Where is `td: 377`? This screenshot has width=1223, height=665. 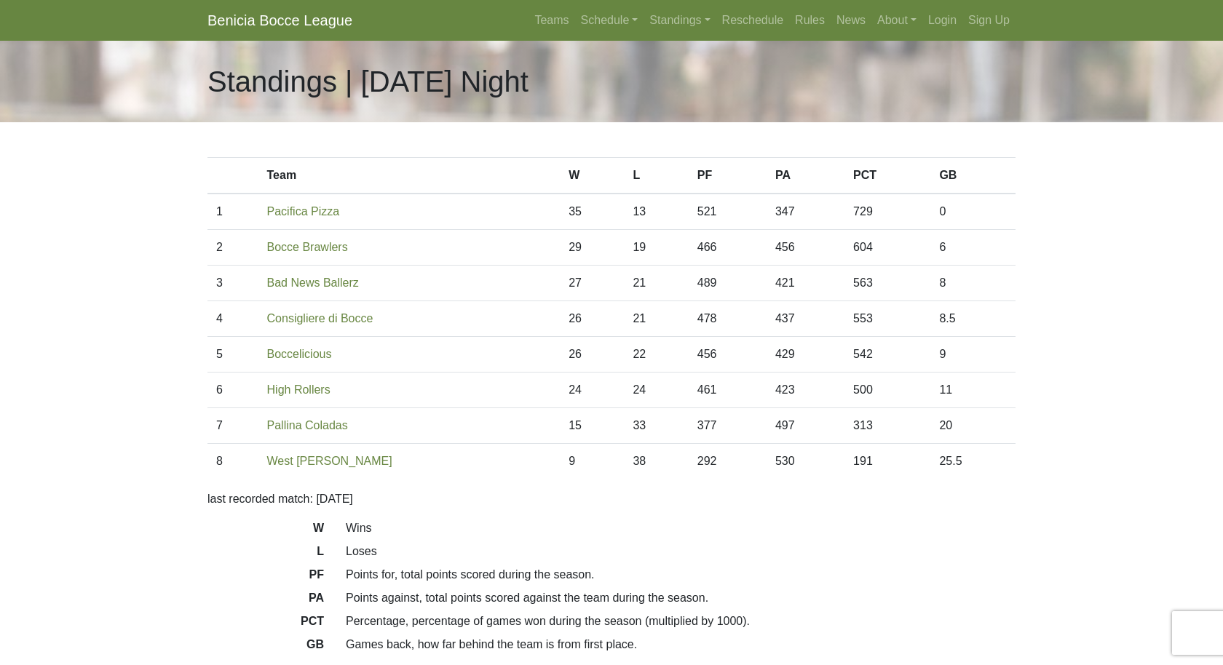 td: 377 is located at coordinates (727, 426).